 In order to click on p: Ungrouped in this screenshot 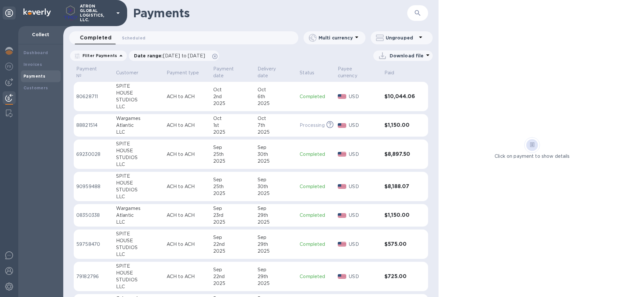, I will do `click(401, 38)`.